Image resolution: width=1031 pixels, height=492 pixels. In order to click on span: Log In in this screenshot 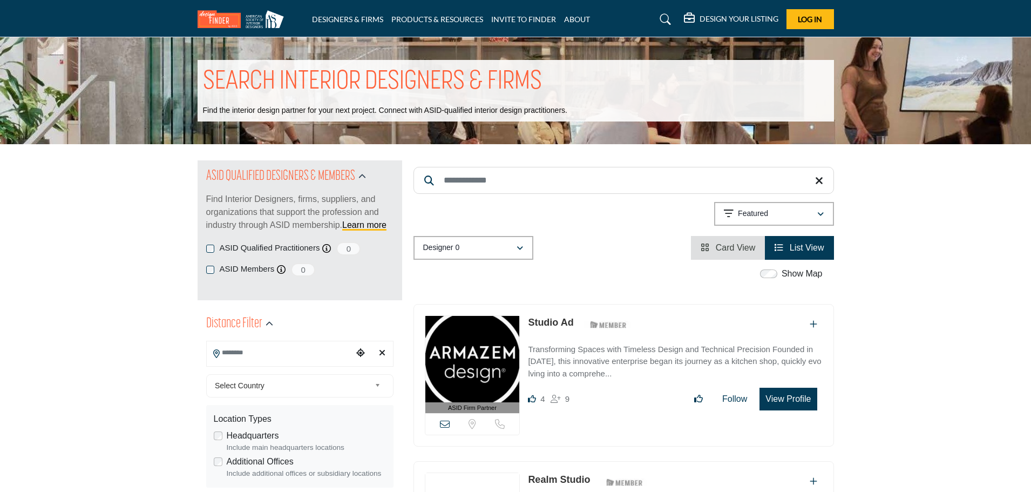, I will do `click(810, 19)`.